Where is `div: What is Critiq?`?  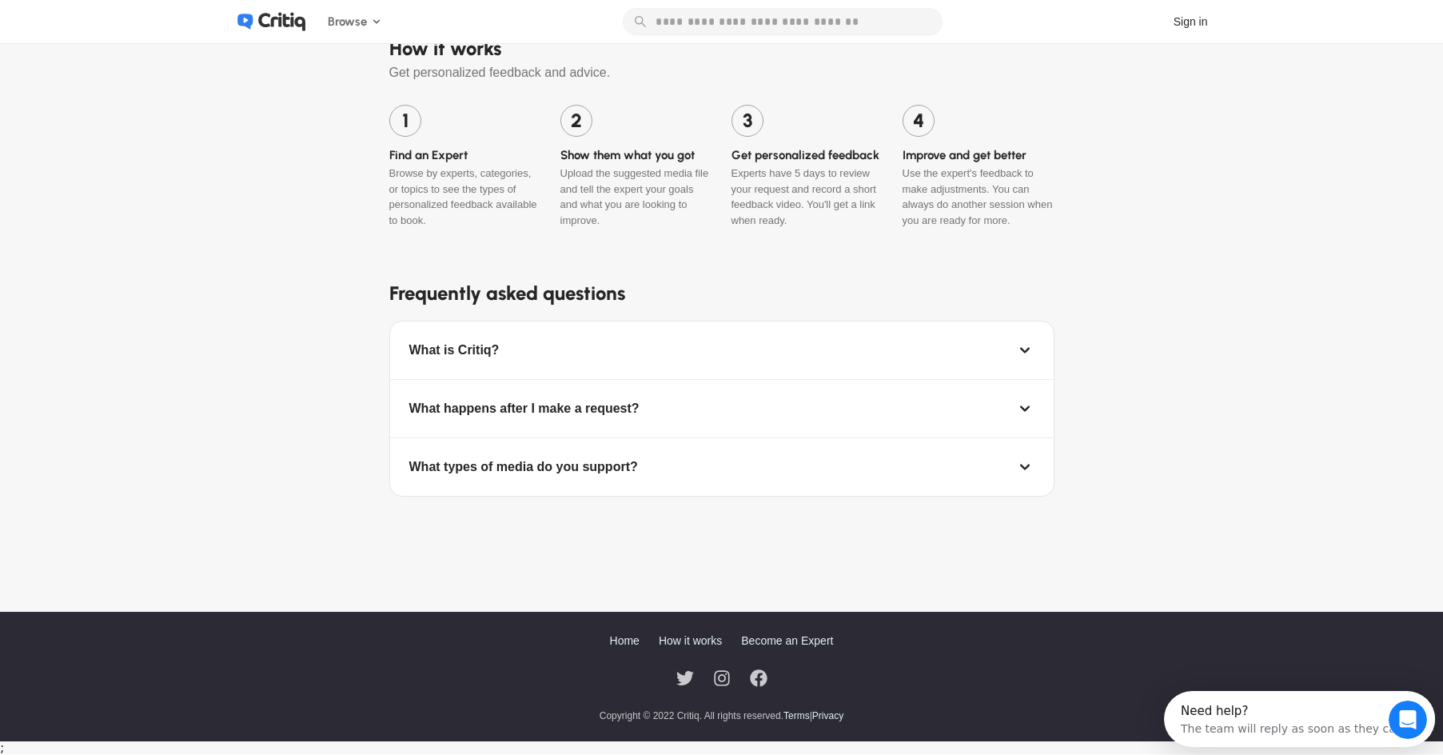
div: What is Critiq? is located at coordinates (454, 350).